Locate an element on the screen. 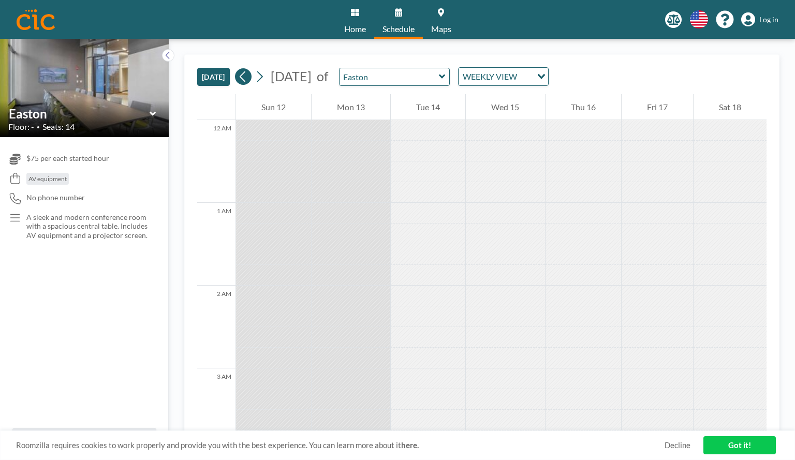  span: WEEKLY VIEW is located at coordinates (490, 77).